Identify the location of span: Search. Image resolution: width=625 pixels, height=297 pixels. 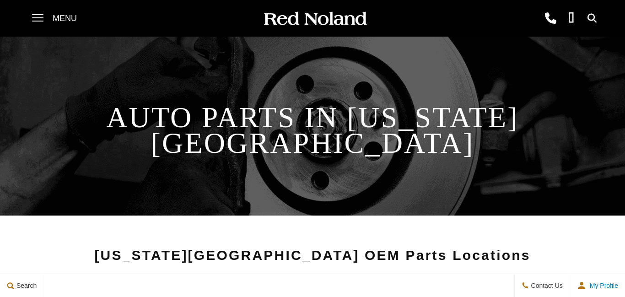
(25, 286).